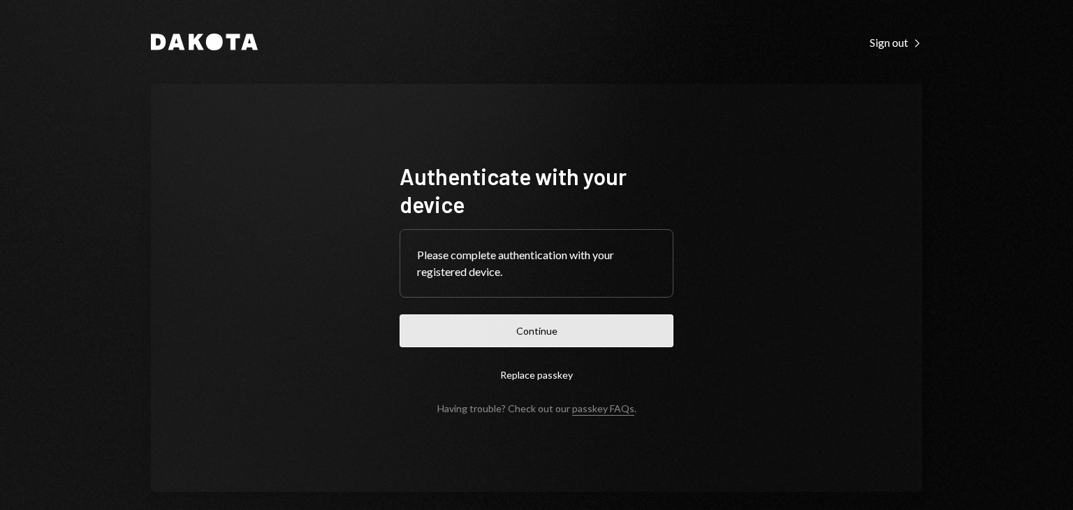 Image resolution: width=1073 pixels, height=510 pixels. I want to click on a: passkey FAQs, so click(603, 409).